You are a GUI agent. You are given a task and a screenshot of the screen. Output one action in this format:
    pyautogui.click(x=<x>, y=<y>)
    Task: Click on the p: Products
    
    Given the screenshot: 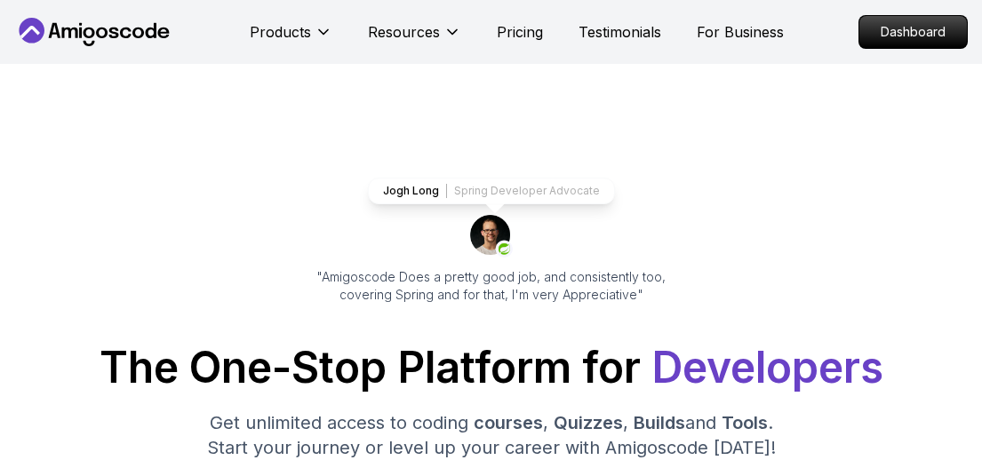 What is the action you would take?
    pyautogui.click(x=280, y=32)
    